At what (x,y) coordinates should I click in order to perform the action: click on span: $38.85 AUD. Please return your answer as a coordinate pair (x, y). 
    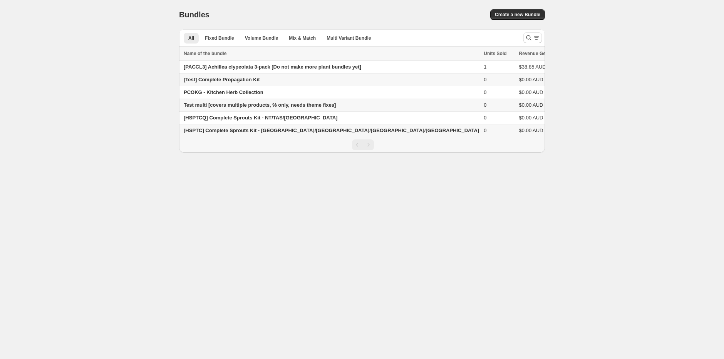
    Looking at the image, I should click on (532, 67).